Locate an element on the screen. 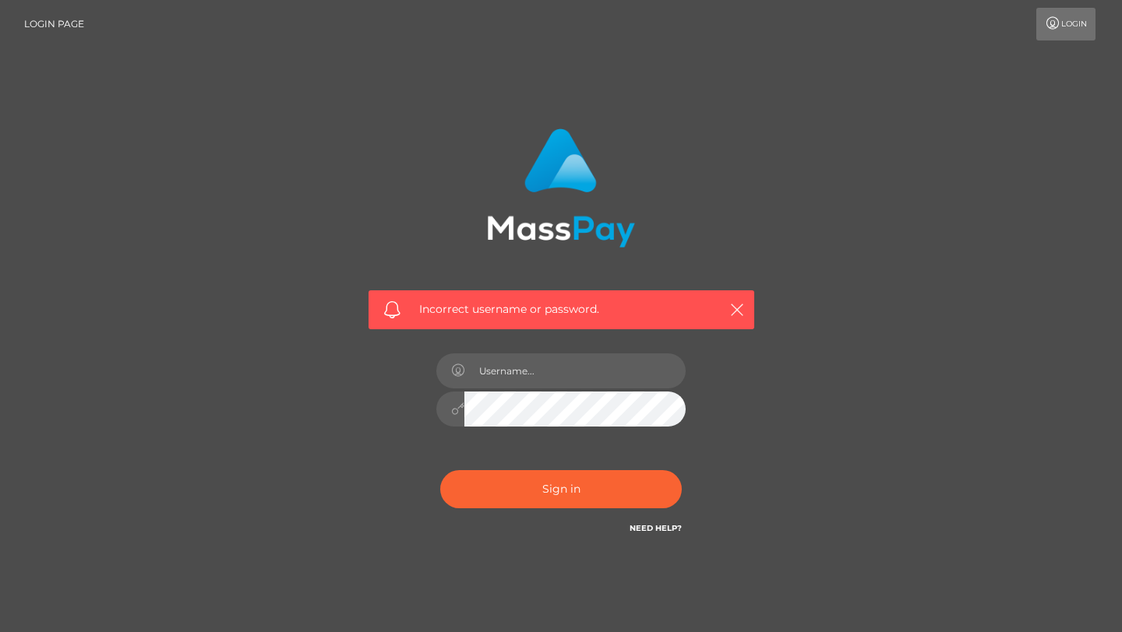 The height and width of the screenshot is (632, 1122). img: MassPay Login is located at coordinates (561, 188).